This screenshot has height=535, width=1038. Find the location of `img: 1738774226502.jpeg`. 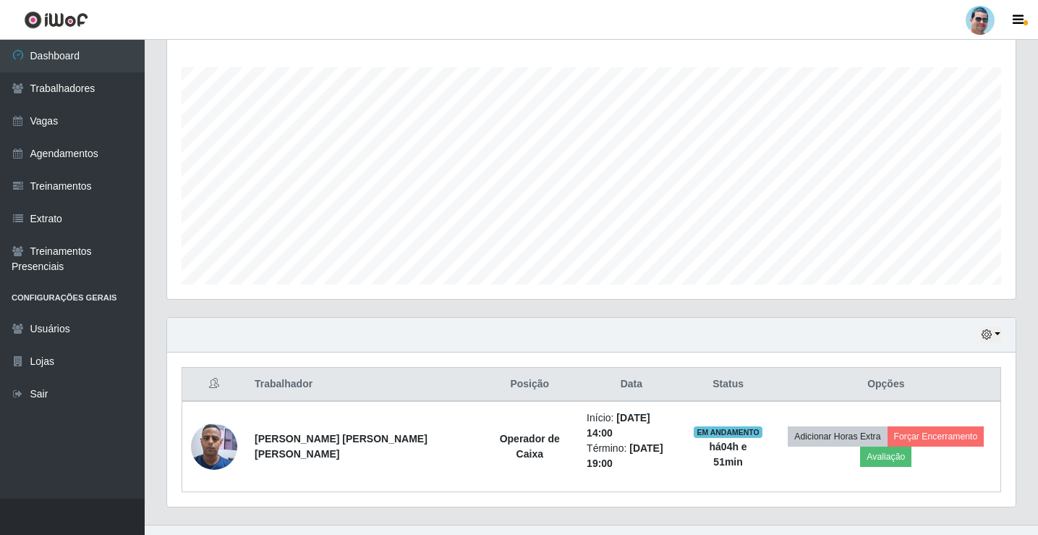

img: 1738774226502.jpeg is located at coordinates (214, 446).